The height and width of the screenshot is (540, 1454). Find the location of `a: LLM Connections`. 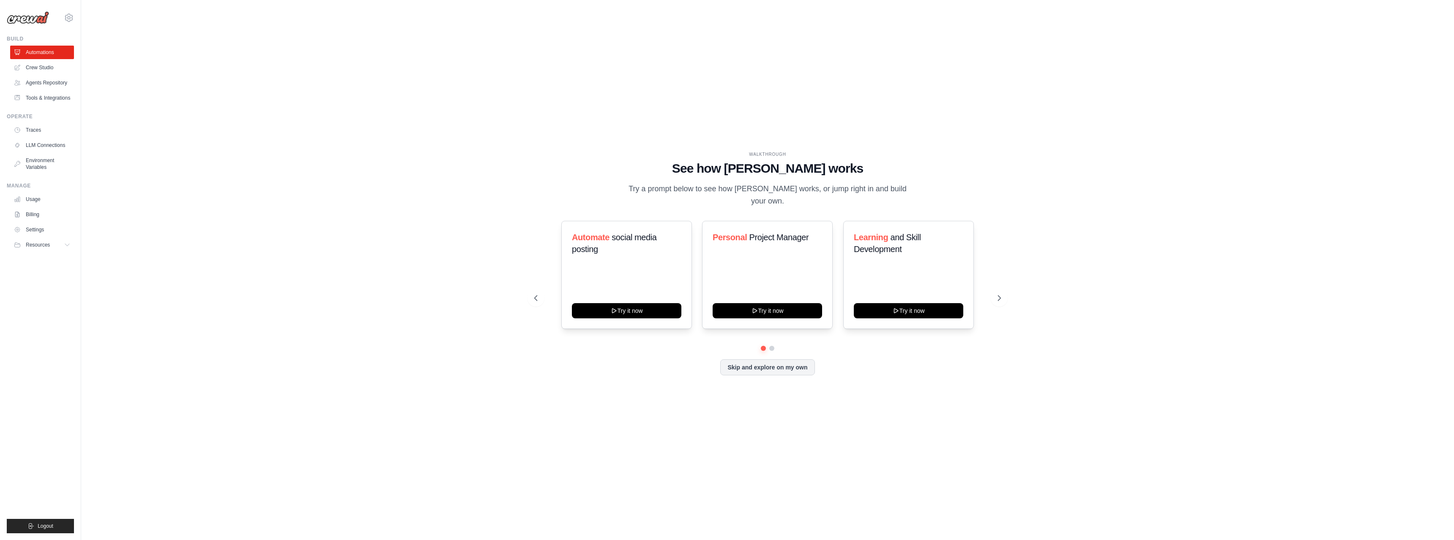

a: LLM Connections is located at coordinates (42, 145).